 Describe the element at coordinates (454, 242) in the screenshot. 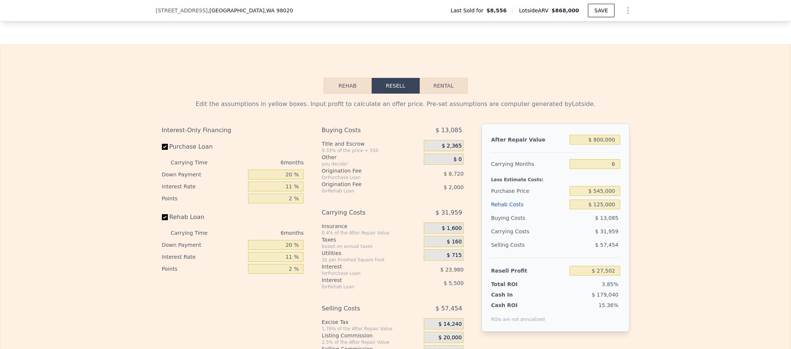

I see `span: $ 160` at that location.